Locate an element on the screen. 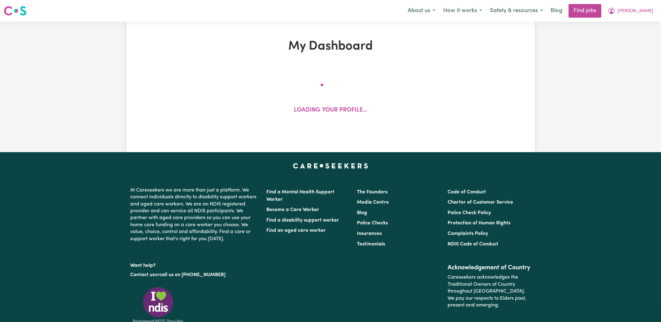 This screenshot has height=322, width=661. a: Protection of Human Rights is located at coordinates (479, 223).